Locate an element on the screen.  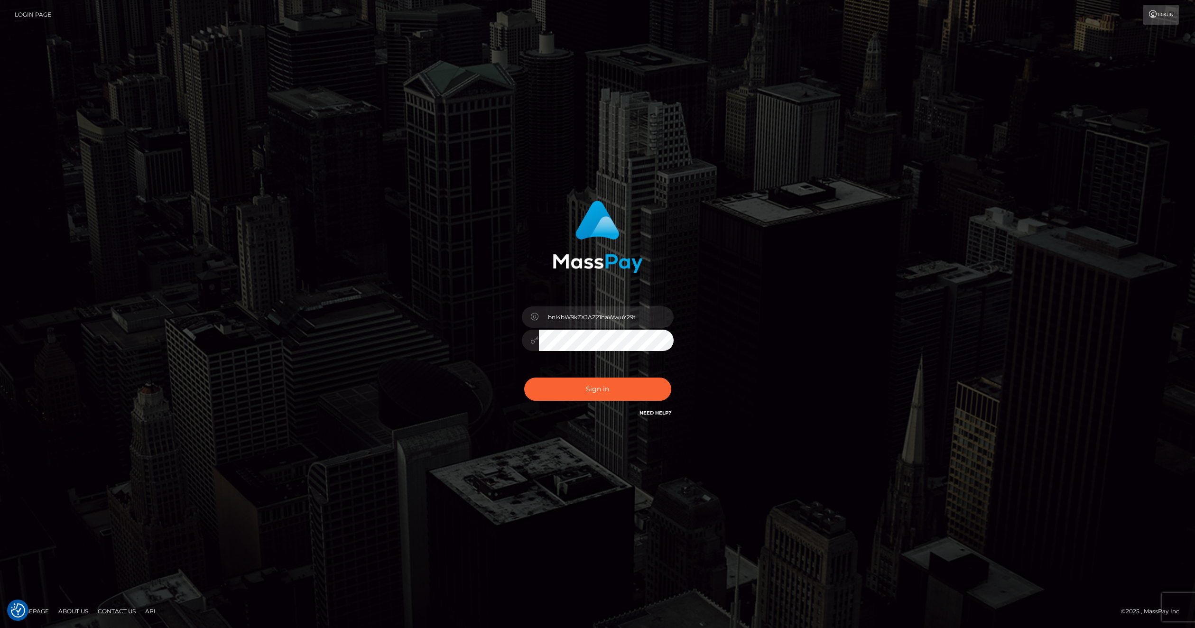
div: © 2025 , MassPay Inc. is located at coordinates (1154, 611).